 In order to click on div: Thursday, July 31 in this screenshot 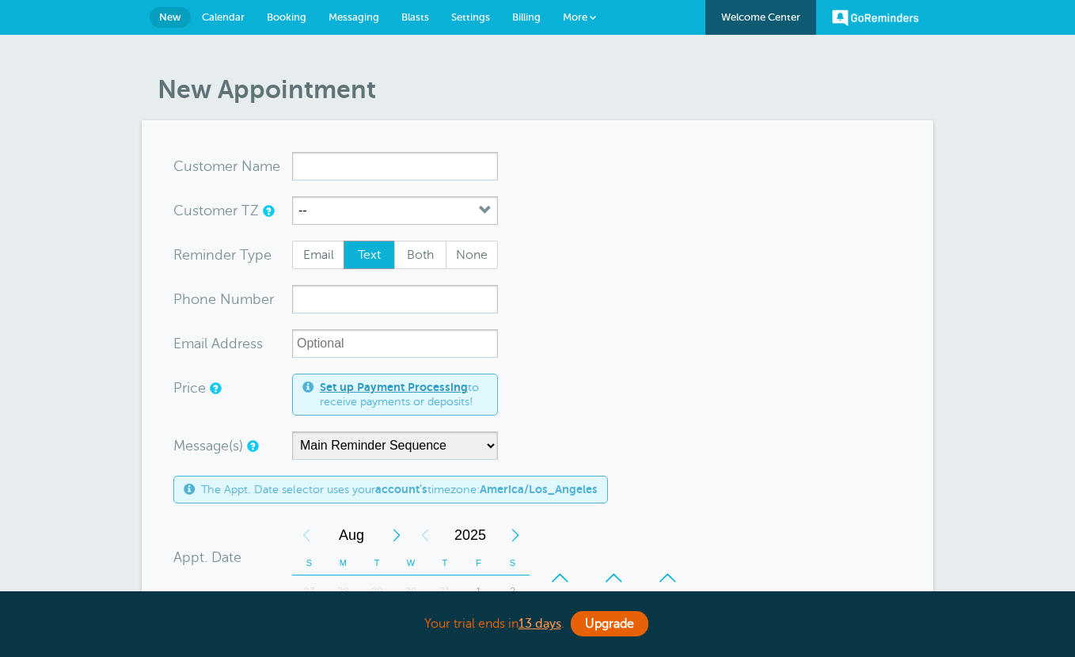, I will do `click(444, 591)`.